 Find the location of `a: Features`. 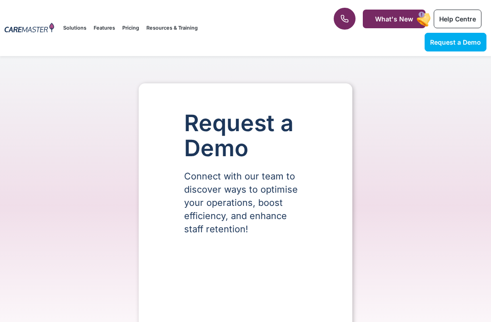

a: Features is located at coordinates (104, 28).